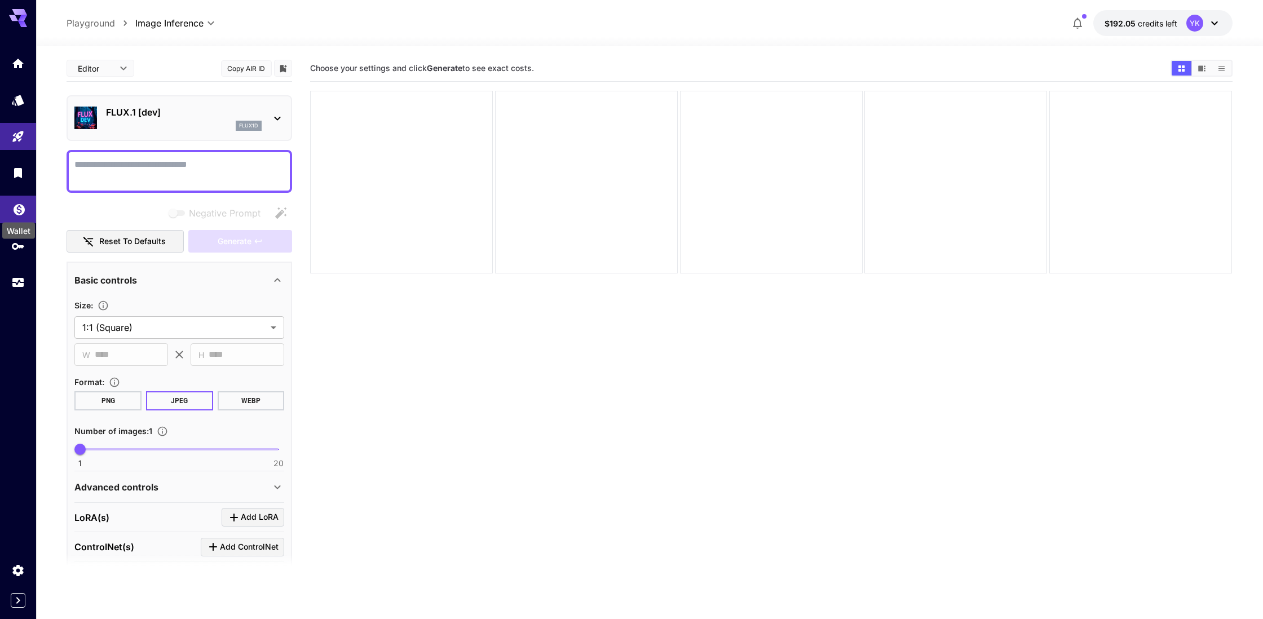 This screenshot has width=1263, height=619. I want to click on span: Choose your settings and click to see exact costs., so click(422, 68).